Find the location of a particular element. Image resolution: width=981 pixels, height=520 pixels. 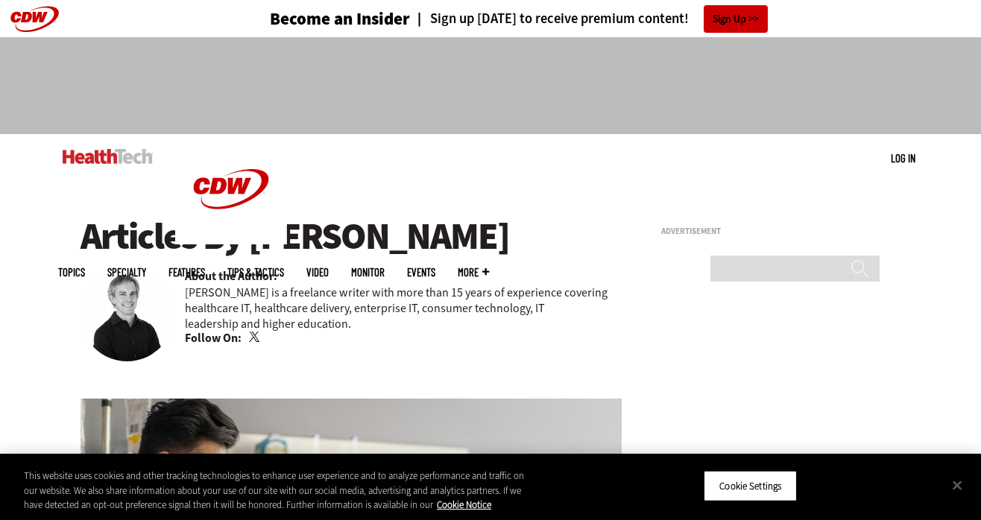

a: Become an Insider is located at coordinates (312, 19).